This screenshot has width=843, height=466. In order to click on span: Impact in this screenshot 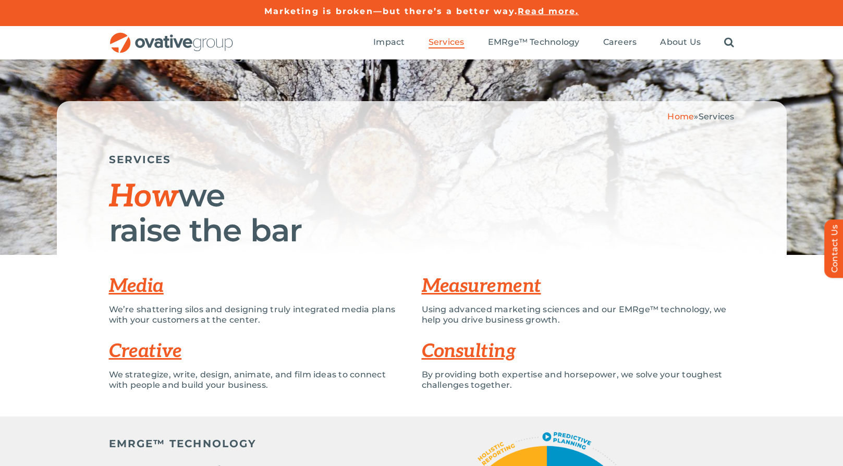, I will do `click(389, 42)`.